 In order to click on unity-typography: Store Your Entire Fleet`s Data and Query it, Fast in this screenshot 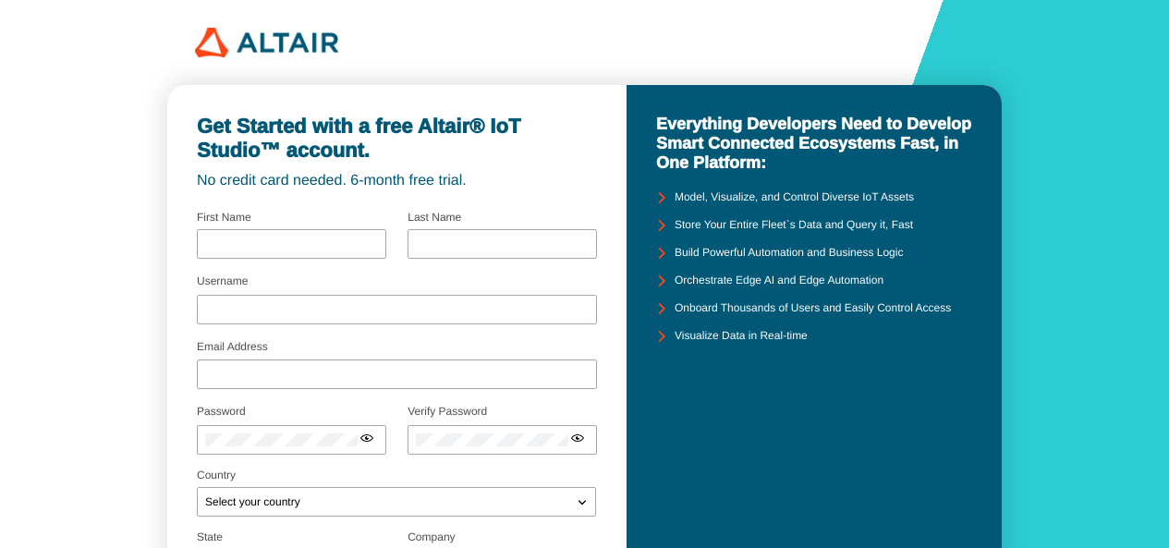, I will do `click(794, 226)`.